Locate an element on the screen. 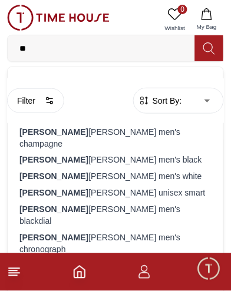  span: Wishlist is located at coordinates (175, 28).